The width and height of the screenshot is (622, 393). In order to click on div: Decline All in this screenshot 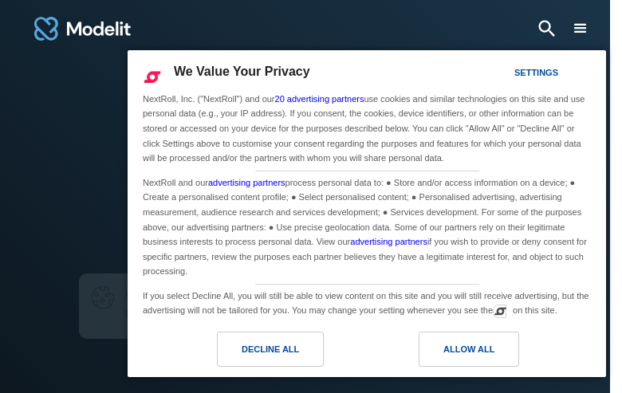, I will do `click(270, 349)`.